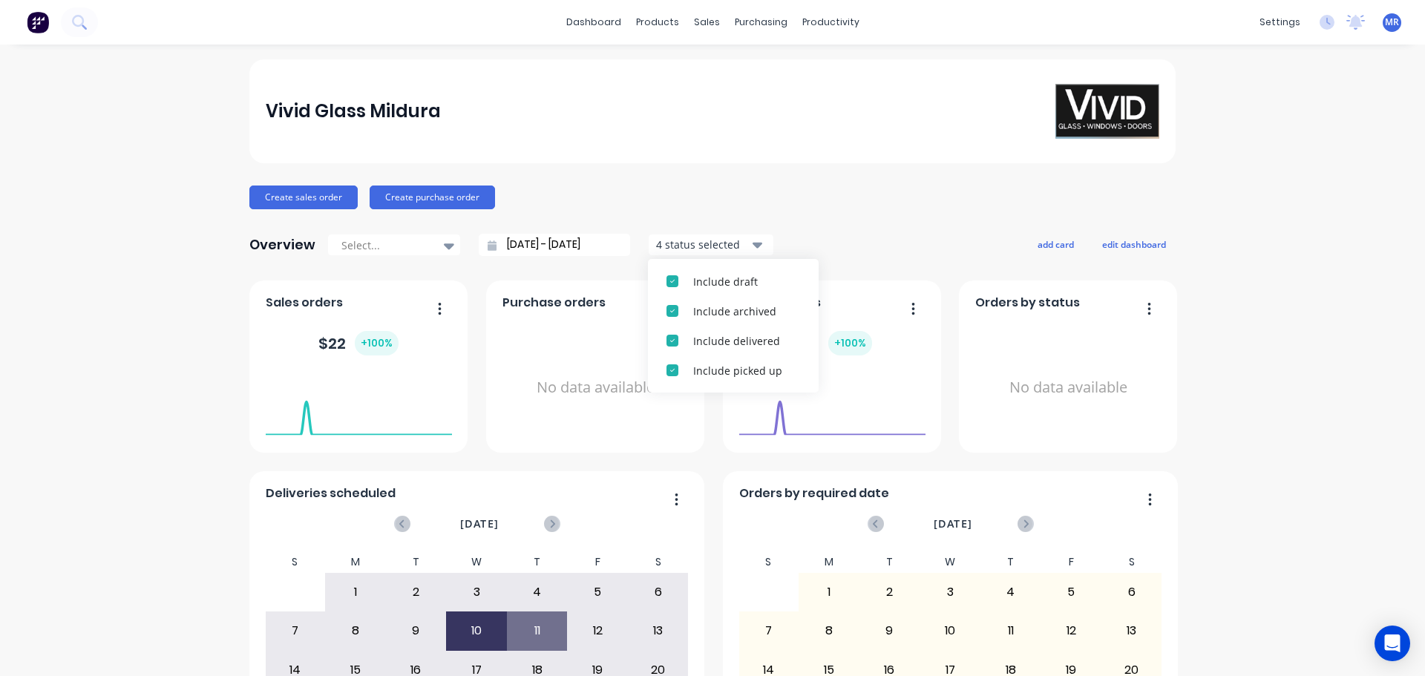 This screenshot has width=1425, height=676. Describe the element at coordinates (353, 111) in the screenshot. I see `div: Vivid Glass Mildura` at that location.